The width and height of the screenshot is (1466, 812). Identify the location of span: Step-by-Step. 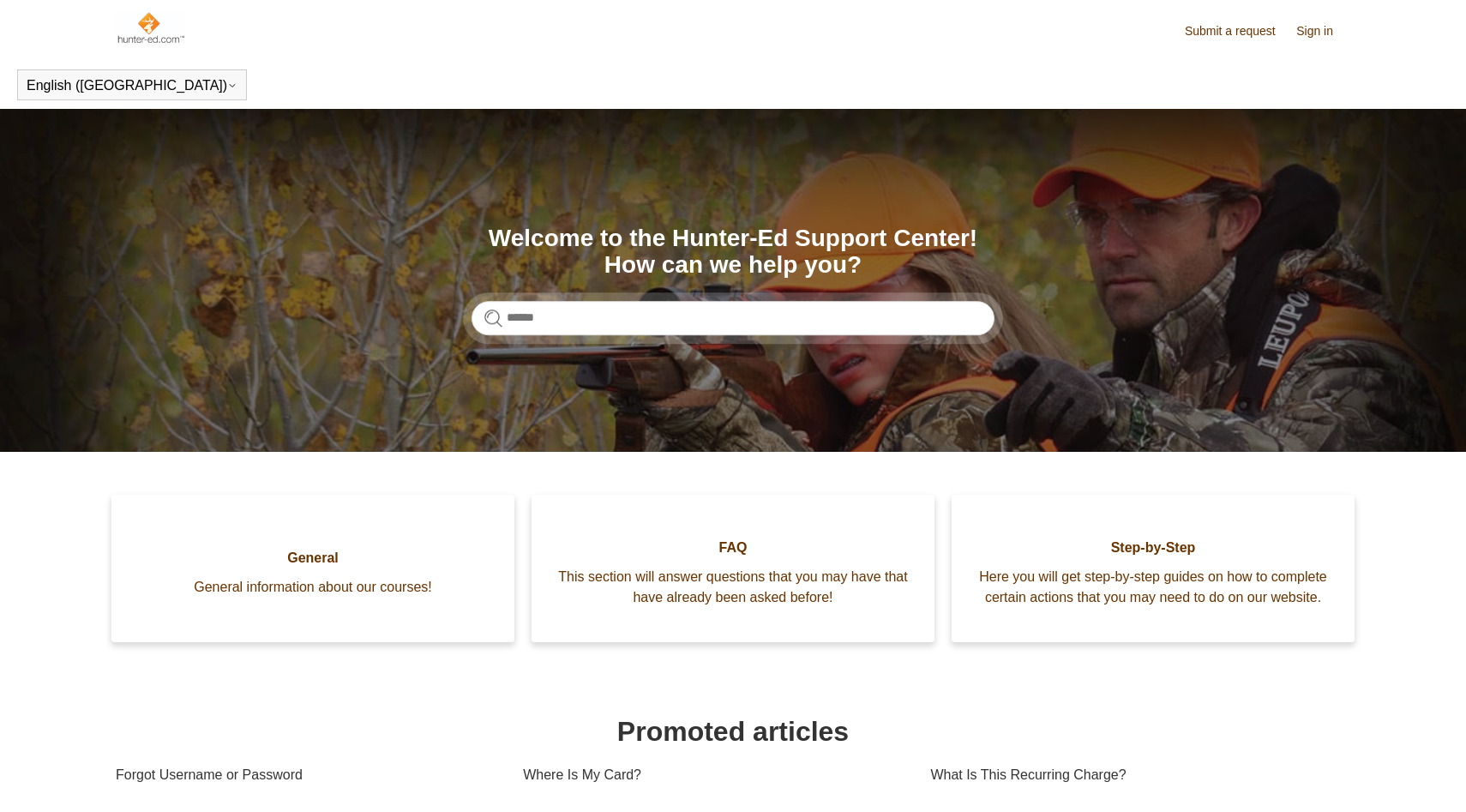
(1153, 548).